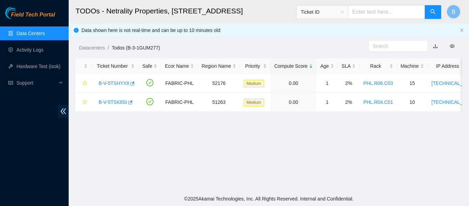  I want to click on button: close, so click(462, 30).